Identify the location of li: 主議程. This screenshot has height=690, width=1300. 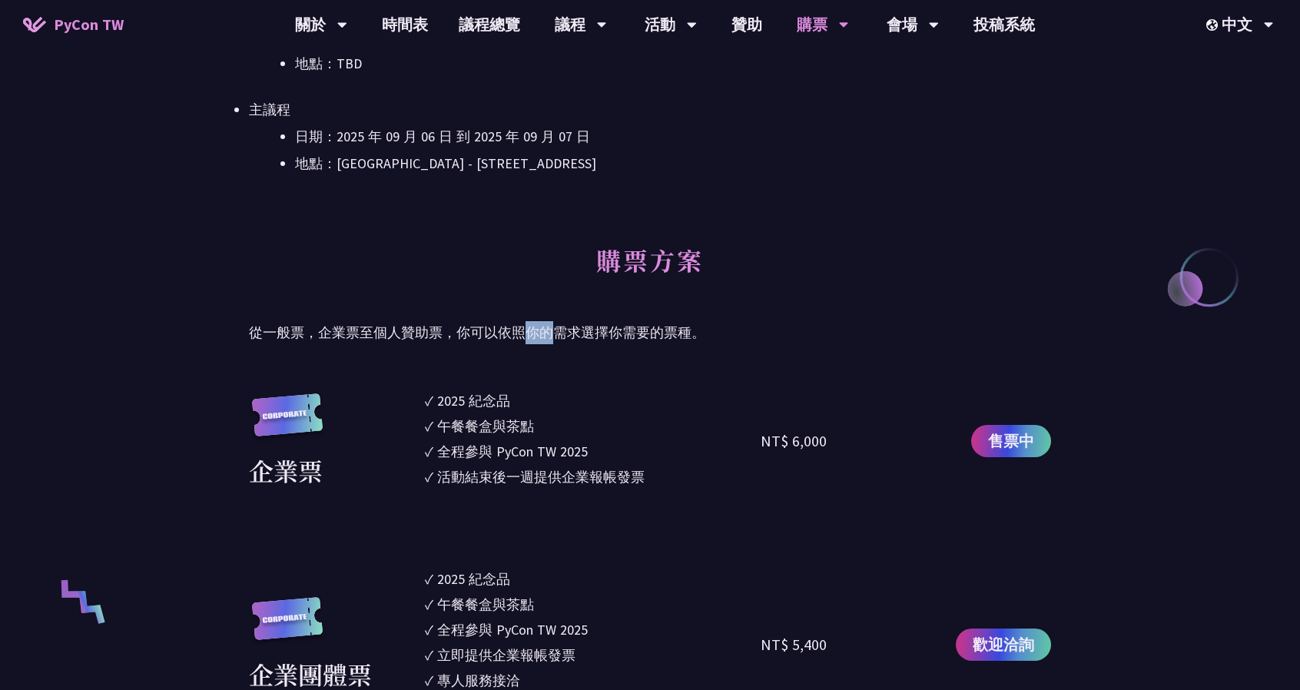
(650, 137).